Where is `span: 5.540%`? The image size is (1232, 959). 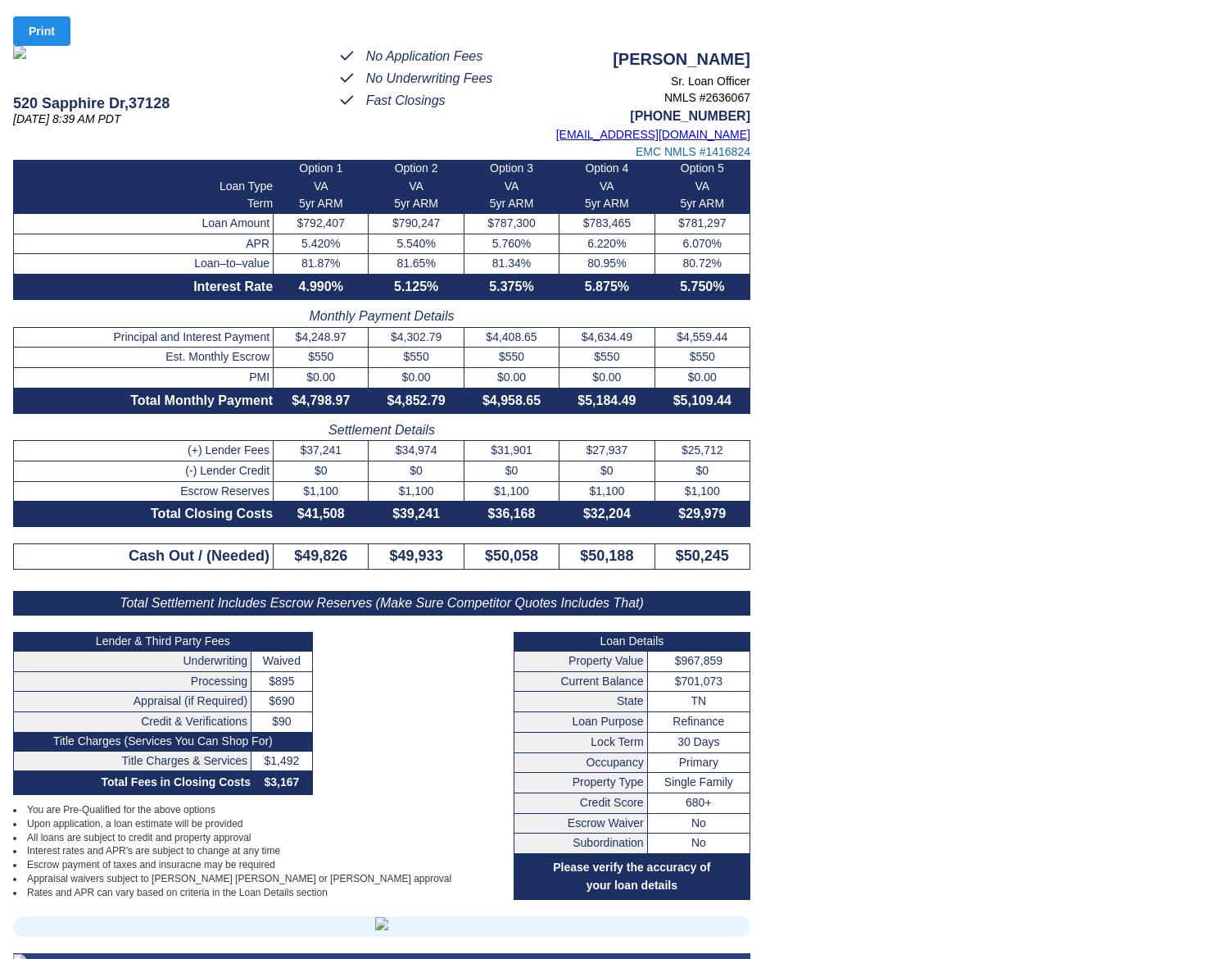
span: 5.540% is located at coordinates (415, 243).